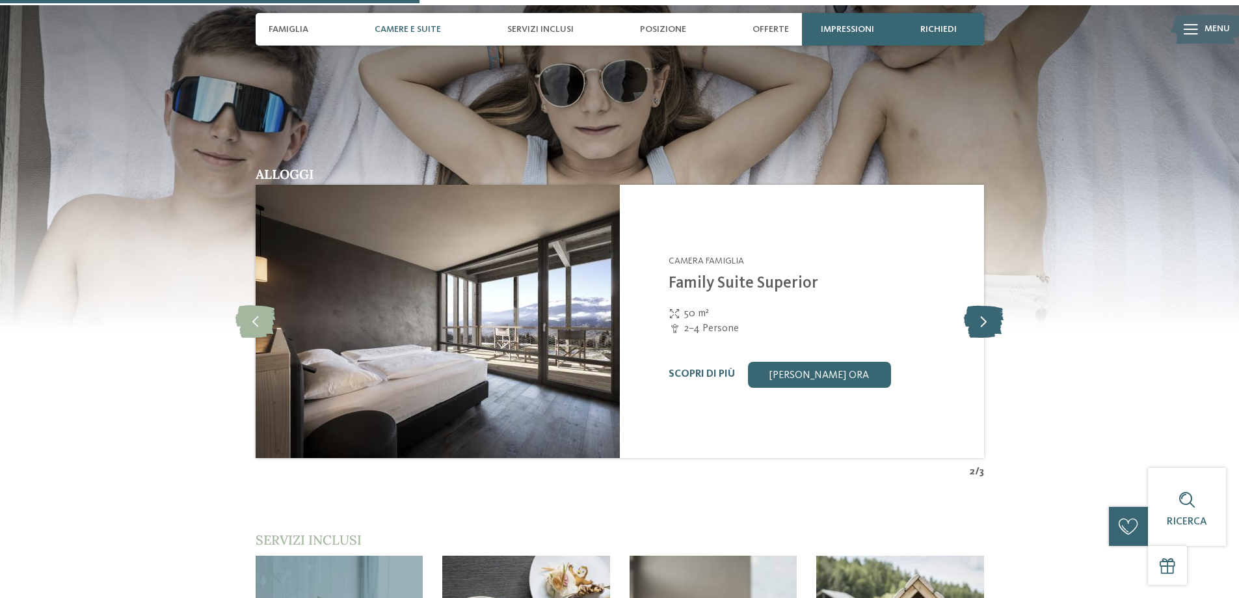  Describe the element at coordinates (288, 29) in the screenshot. I see `span: Famiglia` at that location.